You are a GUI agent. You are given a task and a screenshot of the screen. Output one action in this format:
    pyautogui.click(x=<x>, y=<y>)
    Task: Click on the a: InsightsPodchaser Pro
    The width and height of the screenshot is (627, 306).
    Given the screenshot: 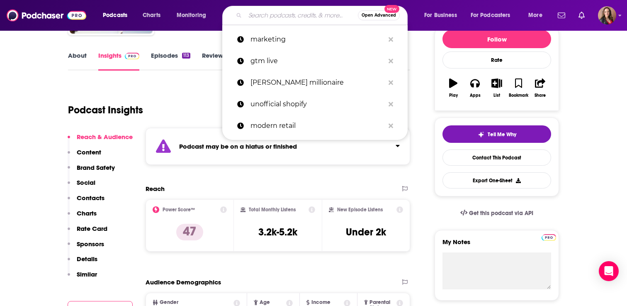 What is the action you would take?
    pyautogui.click(x=119, y=61)
    